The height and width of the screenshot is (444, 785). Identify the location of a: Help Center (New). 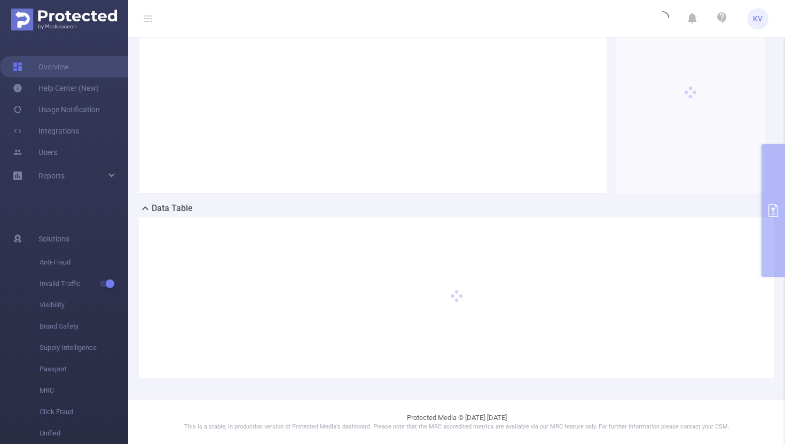
(56, 88).